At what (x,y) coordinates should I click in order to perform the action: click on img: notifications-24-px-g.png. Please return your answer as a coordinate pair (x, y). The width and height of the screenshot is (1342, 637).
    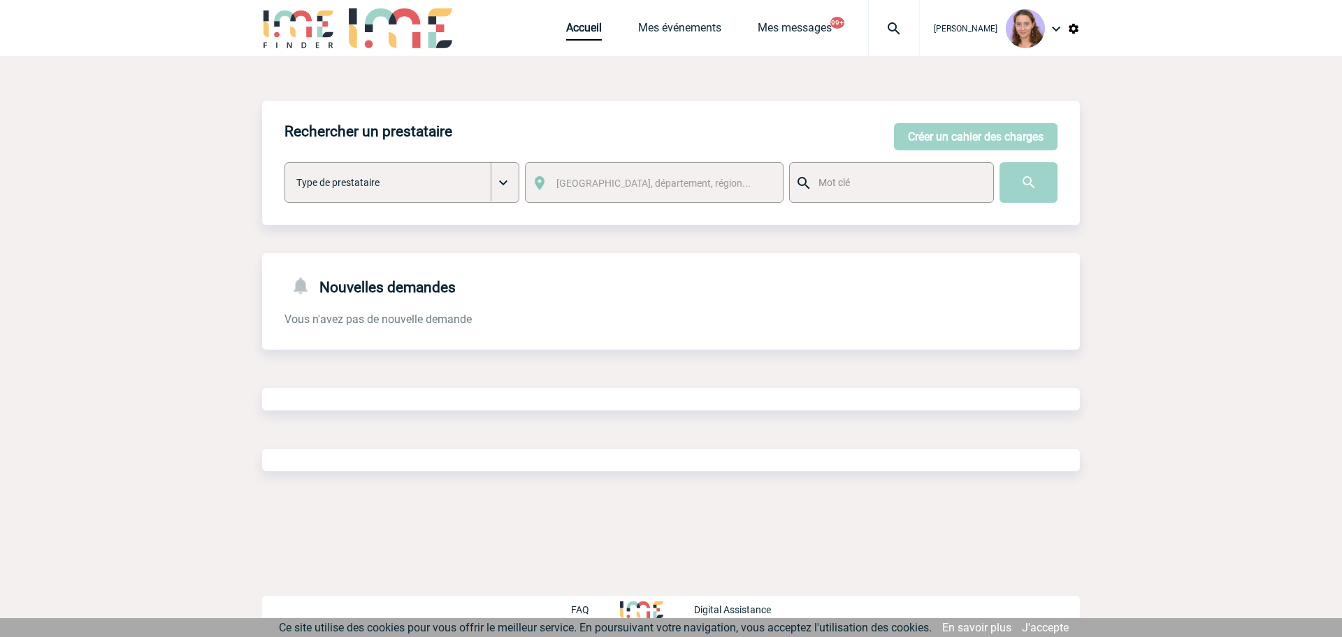
    Looking at the image, I should click on (305, 285).